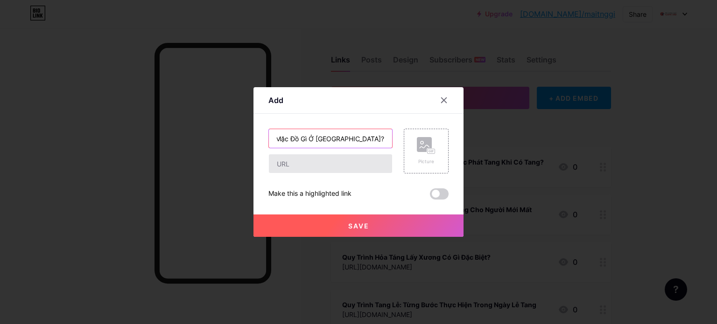 The width and height of the screenshot is (717, 324). Describe the element at coordinates (330, 139) in the screenshot. I see `input: Title` at that location.